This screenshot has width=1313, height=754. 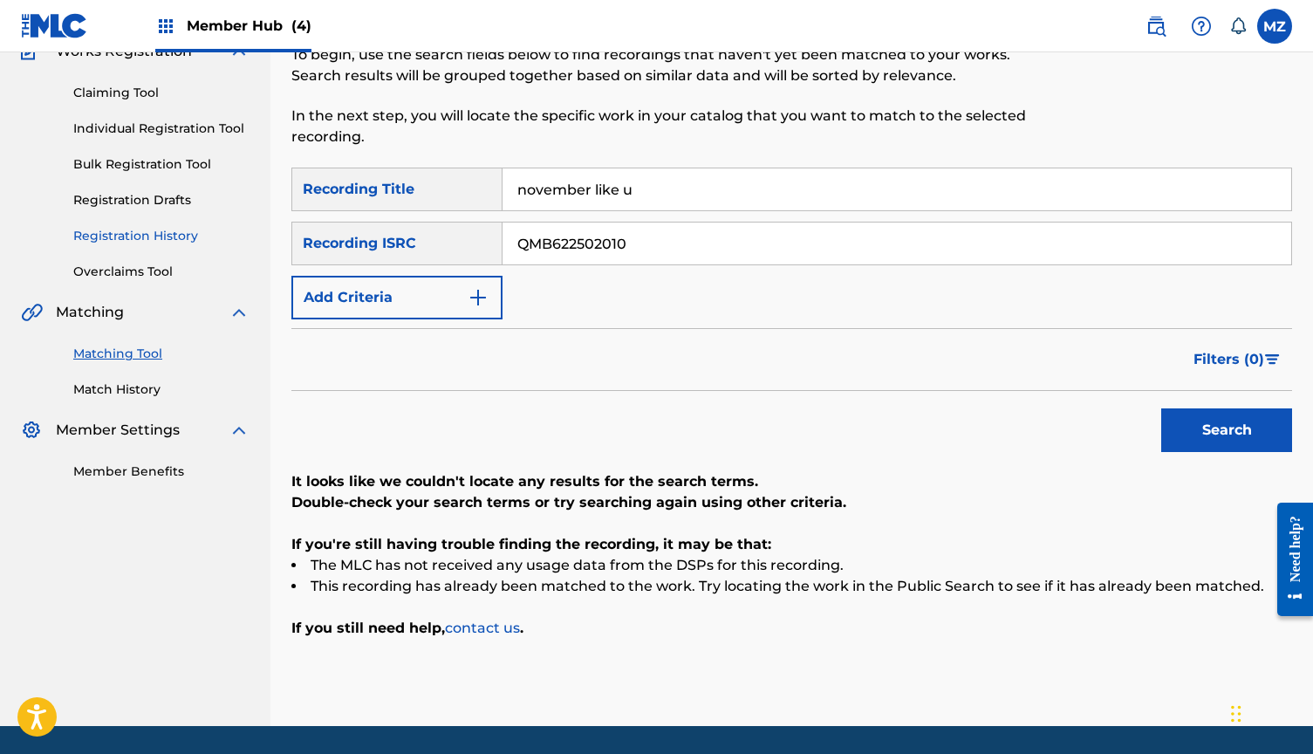 I want to click on p: Double-check your search terms or try searching again using other criteria., so click(x=791, y=503).